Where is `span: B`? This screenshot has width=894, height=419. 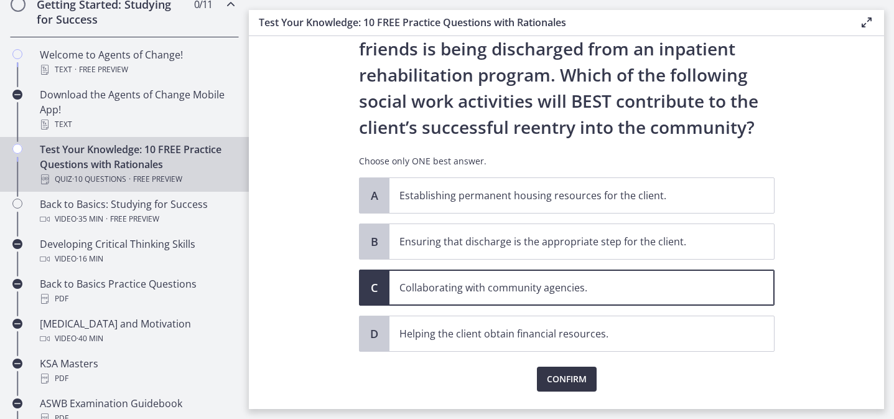
span: B is located at coordinates (374, 241).